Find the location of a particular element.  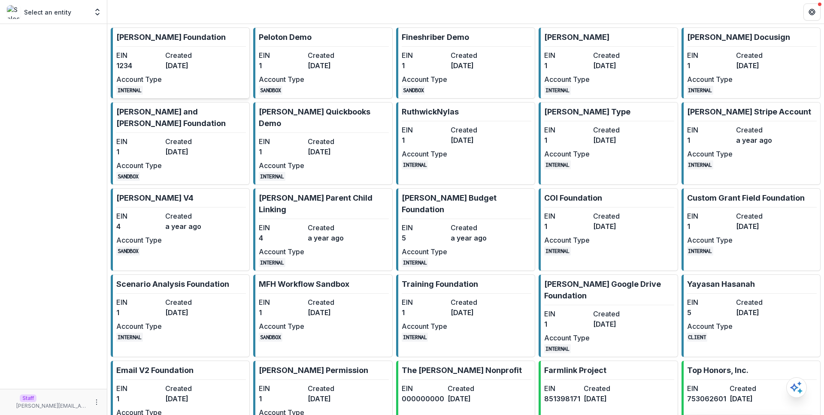

button: Get Help is located at coordinates (812, 12).